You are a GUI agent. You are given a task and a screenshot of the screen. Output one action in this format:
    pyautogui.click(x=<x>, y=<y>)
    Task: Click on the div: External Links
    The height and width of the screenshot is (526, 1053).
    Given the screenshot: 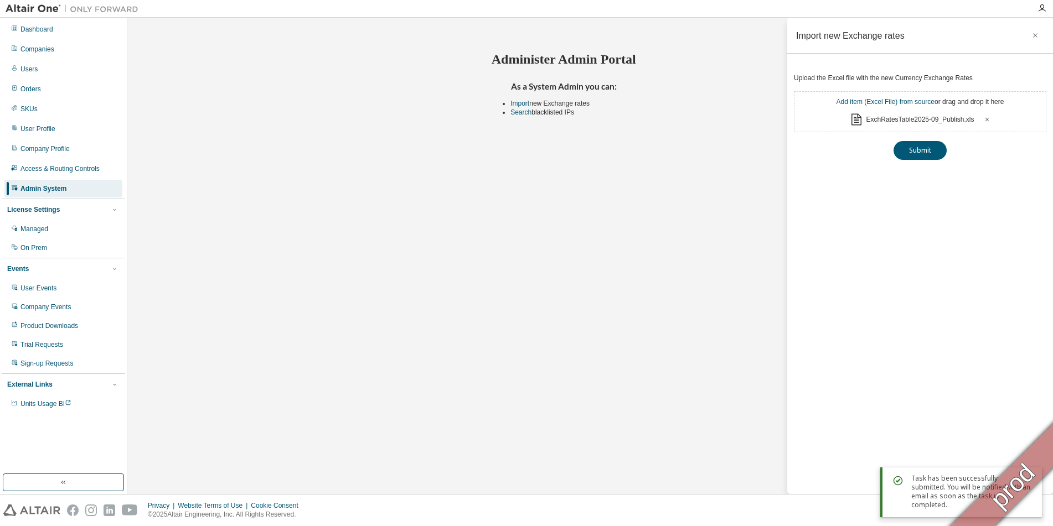 What is the action you would take?
    pyautogui.click(x=30, y=385)
    